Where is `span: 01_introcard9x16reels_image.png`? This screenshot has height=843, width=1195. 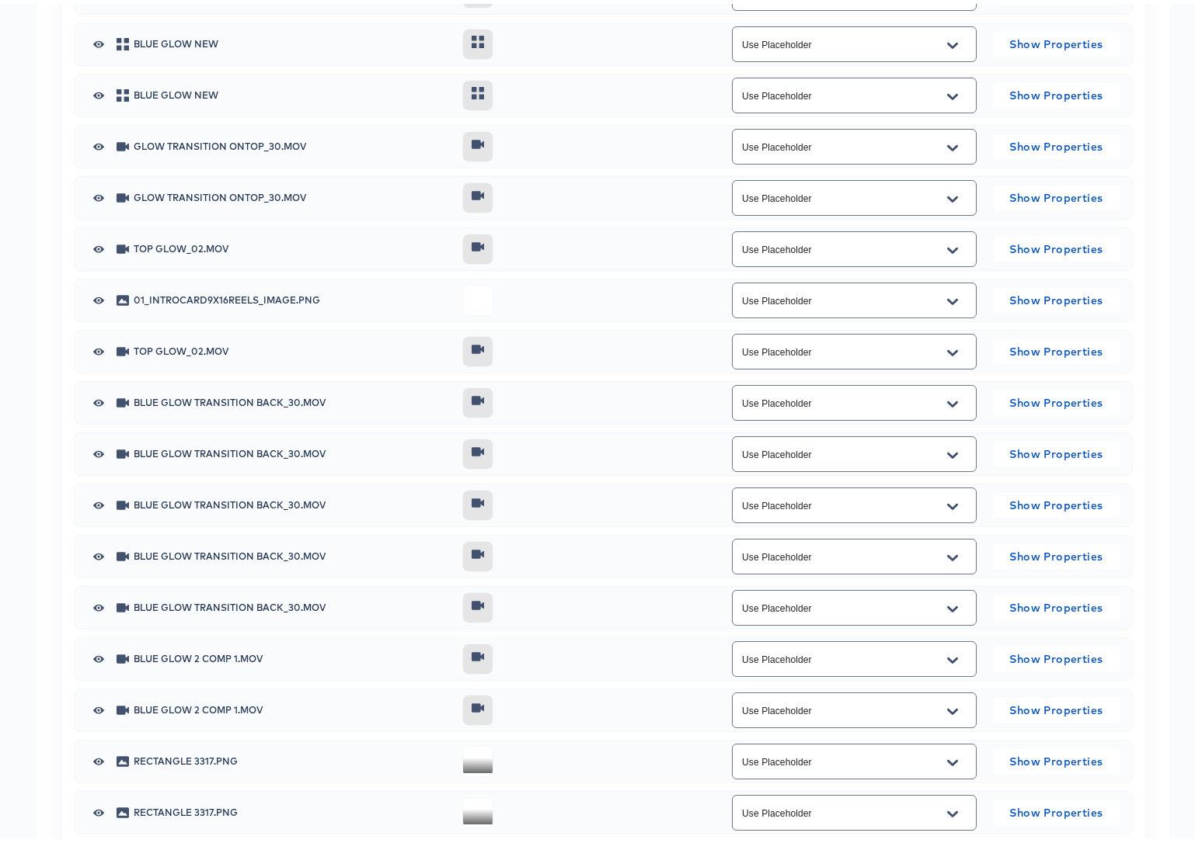
span: 01_introcard9x16reels_image.png is located at coordinates (292, 297).